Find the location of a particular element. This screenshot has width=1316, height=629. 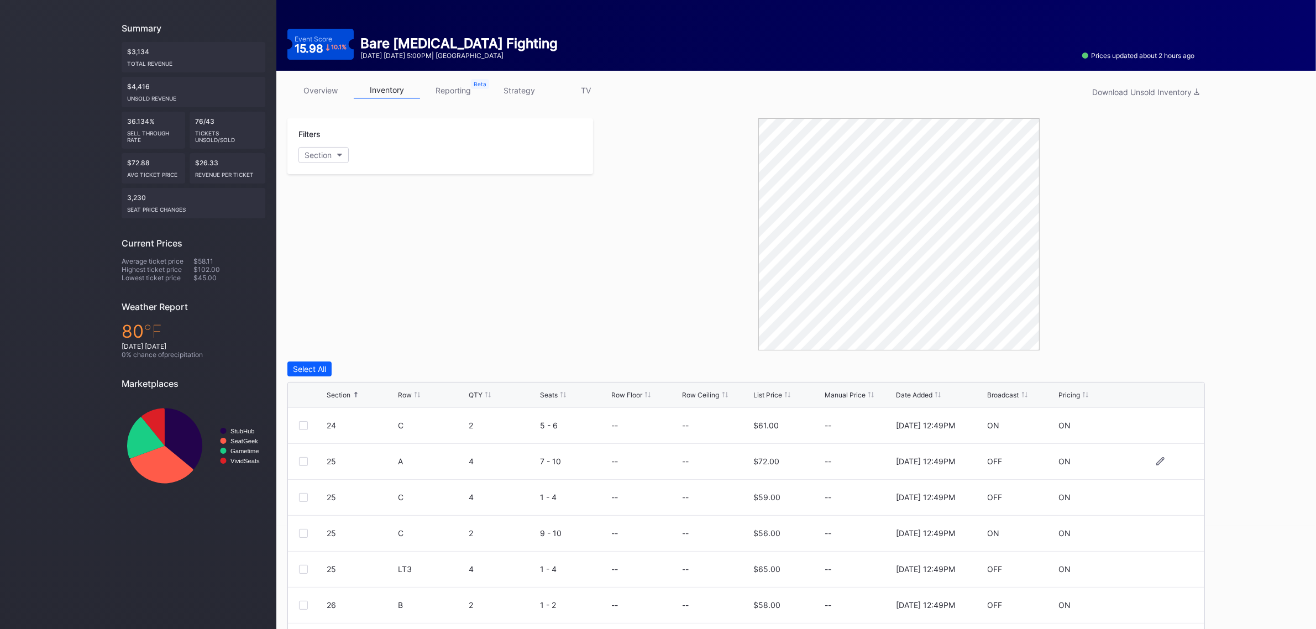

div: $72.88 is located at coordinates (153, 168).